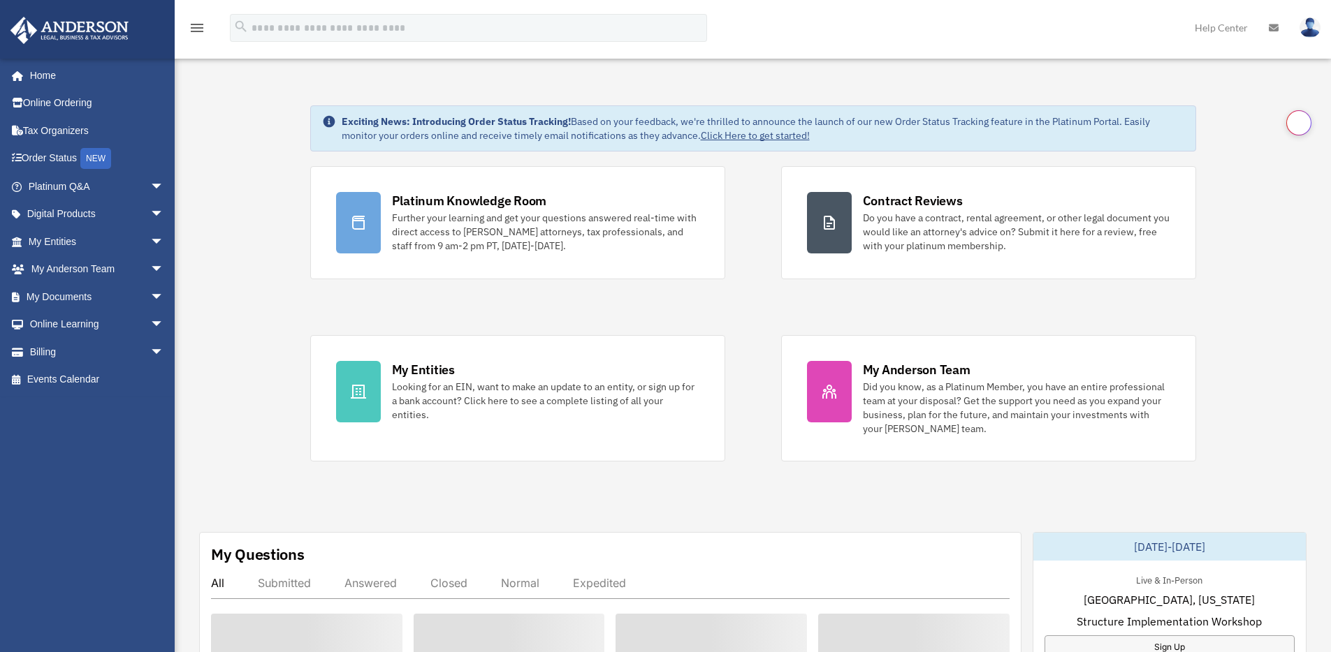 Image resolution: width=1331 pixels, height=652 pixels. Describe the element at coordinates (423, 369) in the screenshot. I see `div: My Entities` at that location.